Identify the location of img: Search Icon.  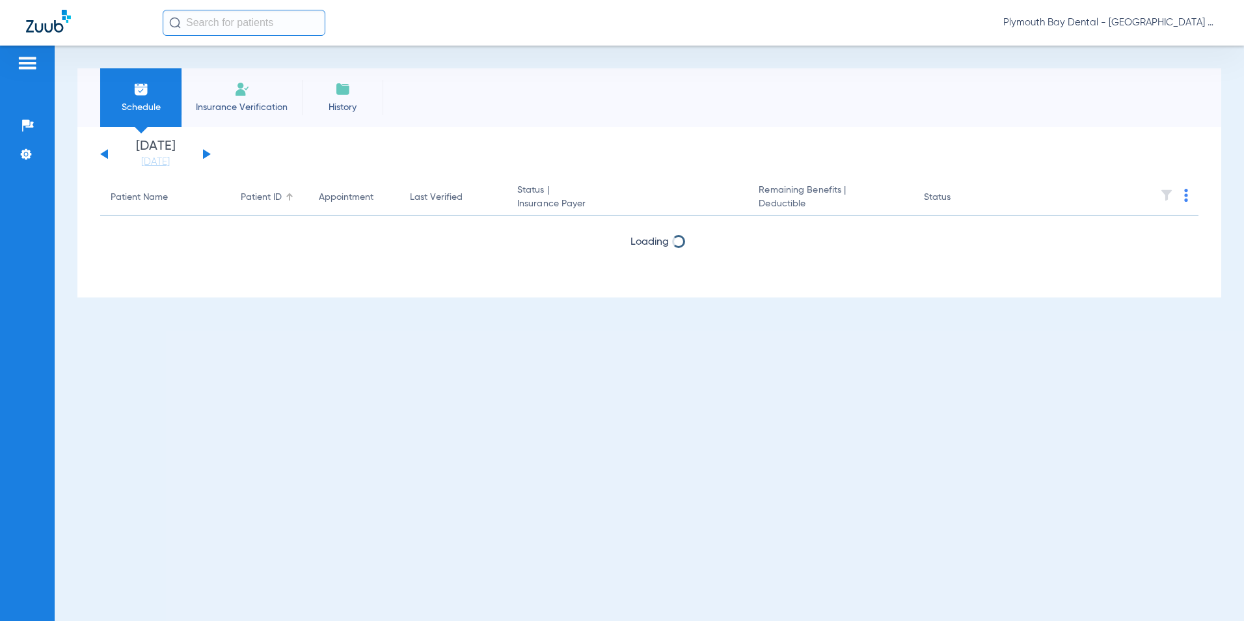
(175, 23).